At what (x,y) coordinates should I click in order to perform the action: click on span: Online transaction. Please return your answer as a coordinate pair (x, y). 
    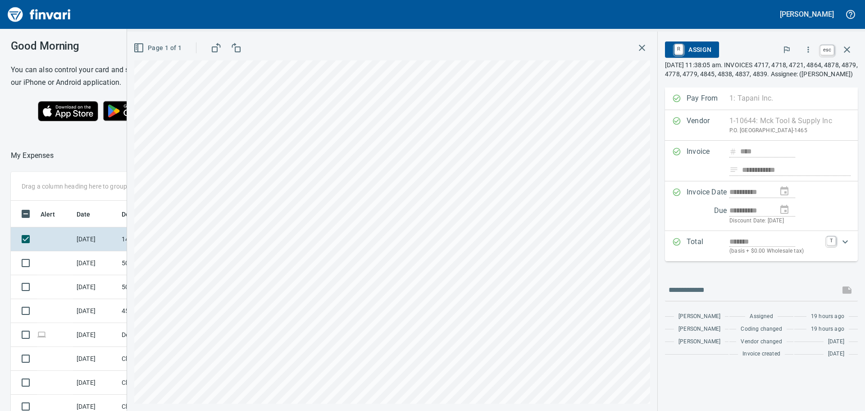
    Looking at the image, I should click on (41, 334).